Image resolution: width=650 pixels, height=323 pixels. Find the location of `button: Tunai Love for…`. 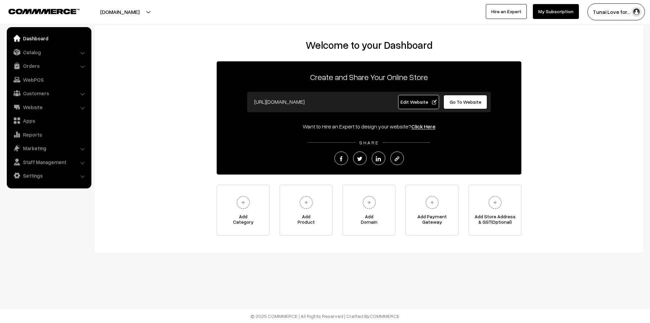

button: Tunai Love for… is located at coordinates (616, 12).